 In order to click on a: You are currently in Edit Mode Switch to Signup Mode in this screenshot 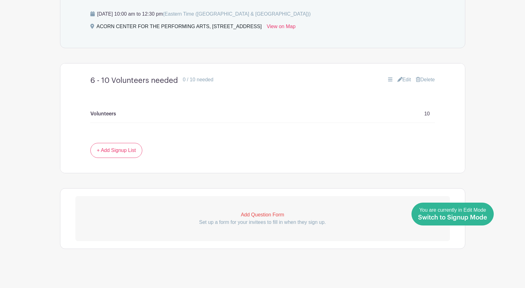, I will do `click(452, 214)`.